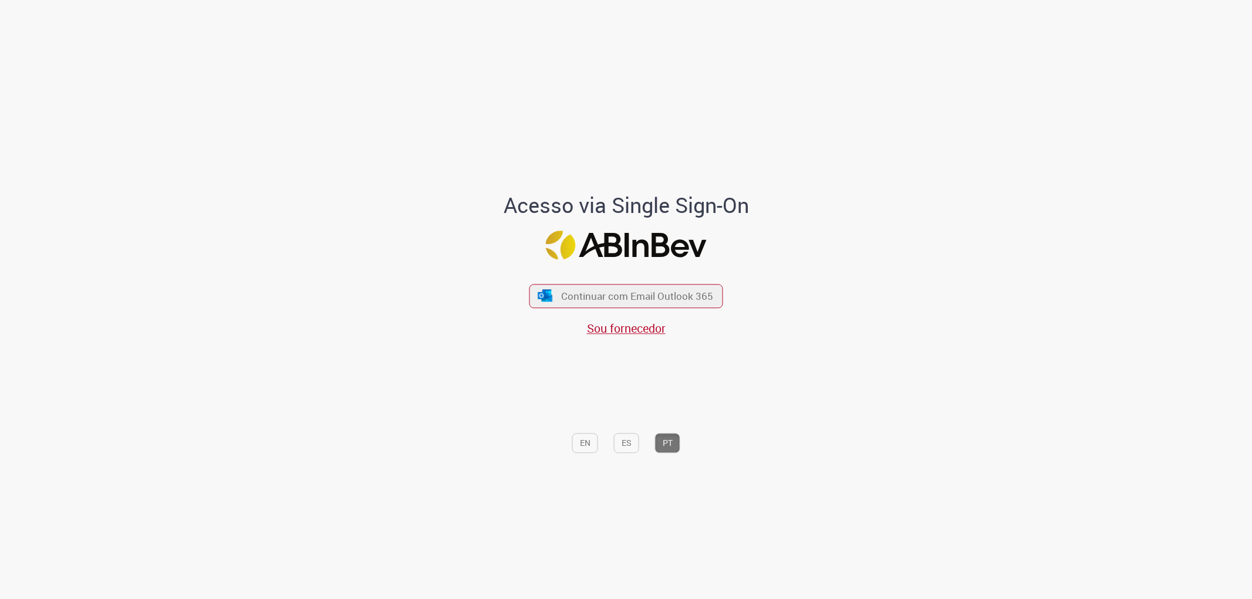 The height and width of the screenshot is (599, 1252). I want to click on img: Logo ABInBev, so click(626, 245).